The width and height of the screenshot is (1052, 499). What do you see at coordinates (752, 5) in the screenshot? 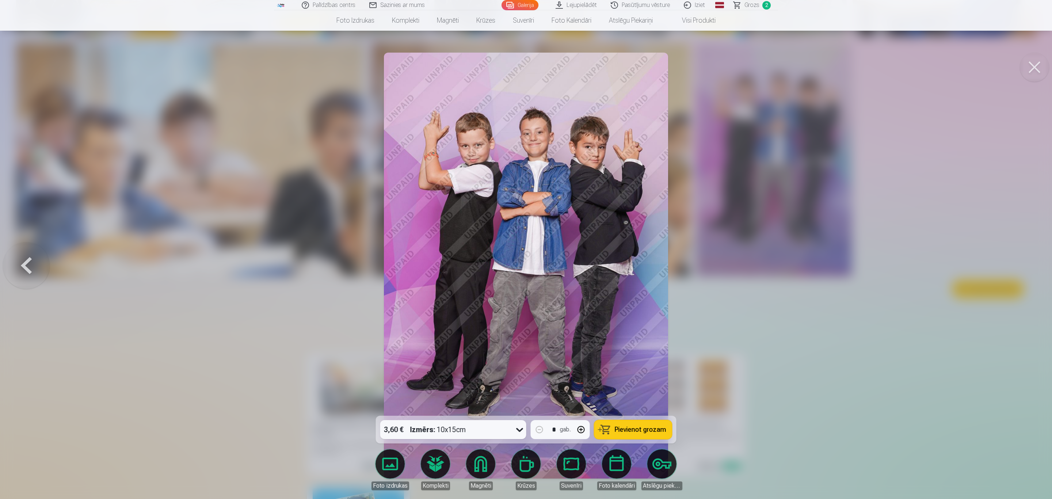
I see `span: Grozs` at bounding box center [752, 5].